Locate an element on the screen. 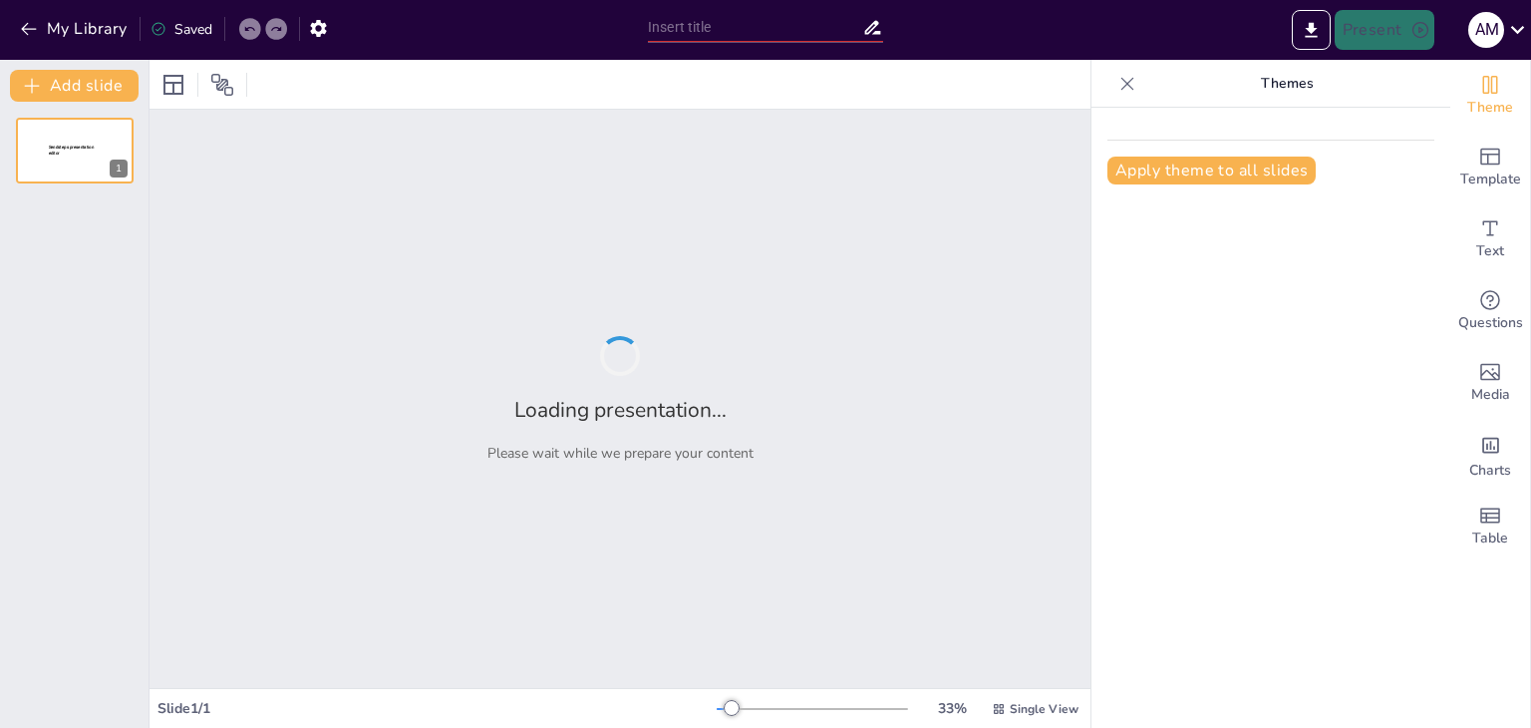 This screenshot has height=728, width=1531. div: Change the overall theme is located at coordinates (1490, 96).